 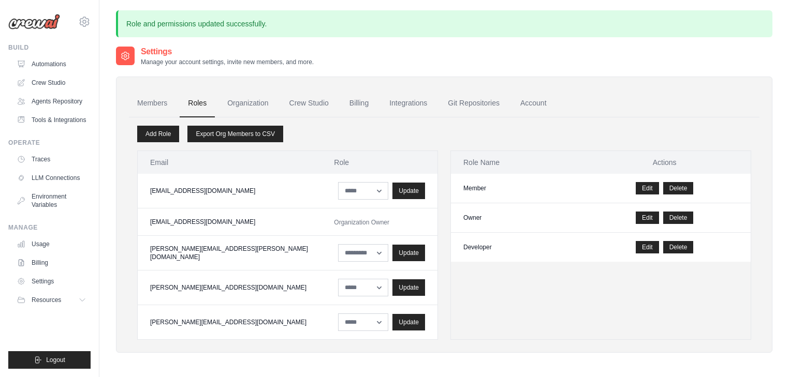 I want to click on th: Email, so click(x=229, y=163).